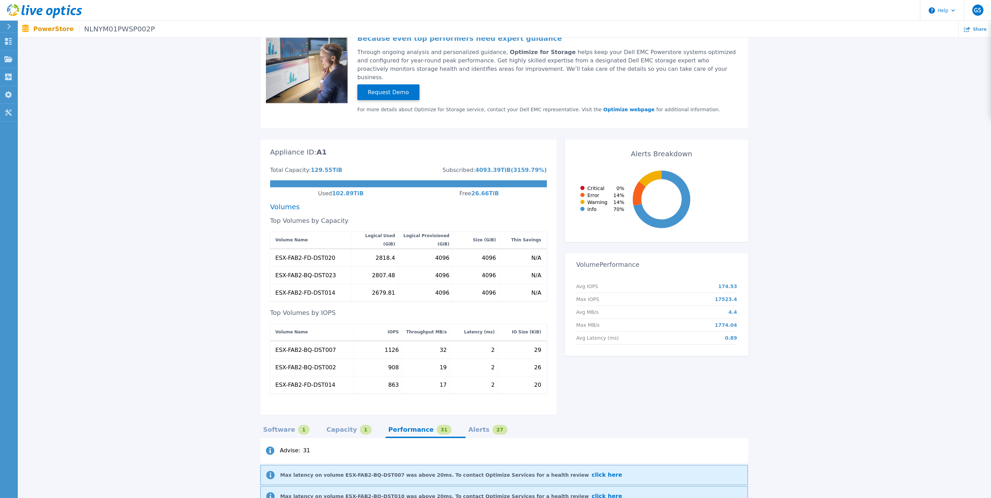 This screenshot has height=498, width=991. What do you see at coordinates (538, 350) in the screenshot?
I see `div: 29` at bounding box center [538, 350].